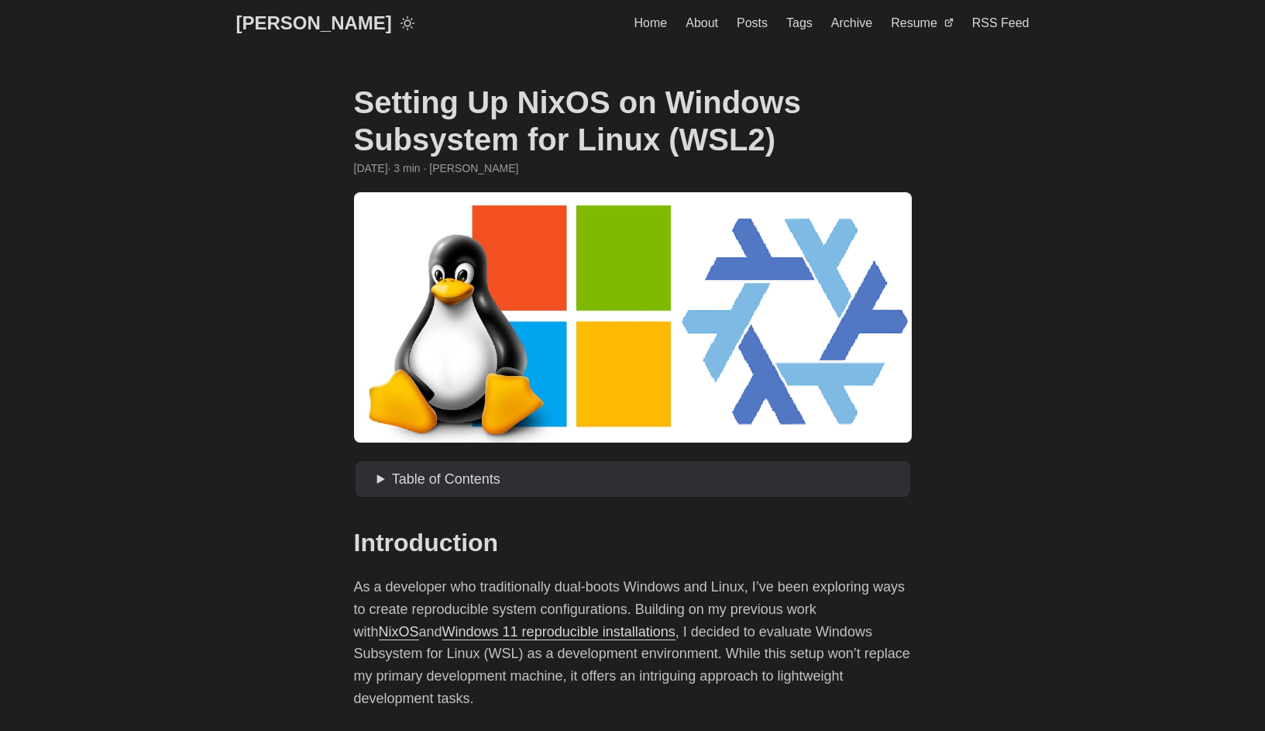 This screenshot has height=731, width=1265. What do you see at coordinates (800, 22) in the screenshot?
I see `span: Tags` at bounding box center [800, 22].